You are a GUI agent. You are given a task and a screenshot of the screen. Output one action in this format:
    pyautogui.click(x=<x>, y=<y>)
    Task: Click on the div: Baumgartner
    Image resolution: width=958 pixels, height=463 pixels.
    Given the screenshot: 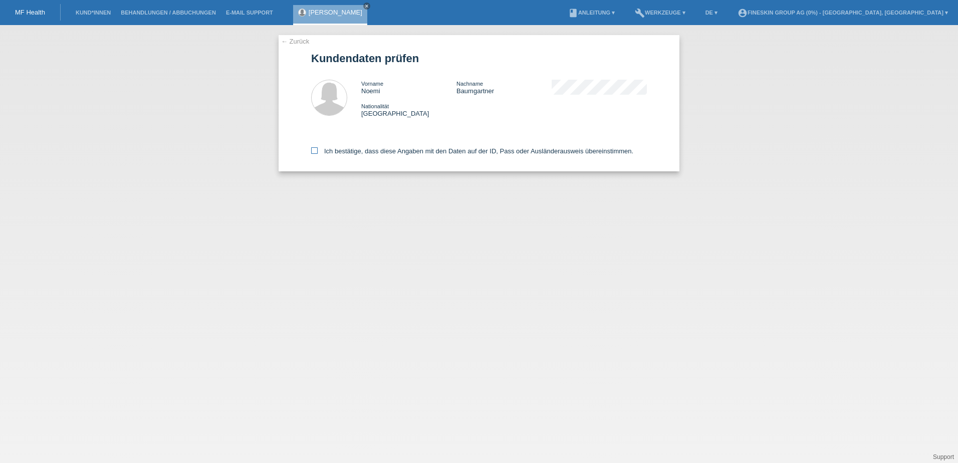 What is the action you would take?
    pyautogui.click(x=504, y=87)
    